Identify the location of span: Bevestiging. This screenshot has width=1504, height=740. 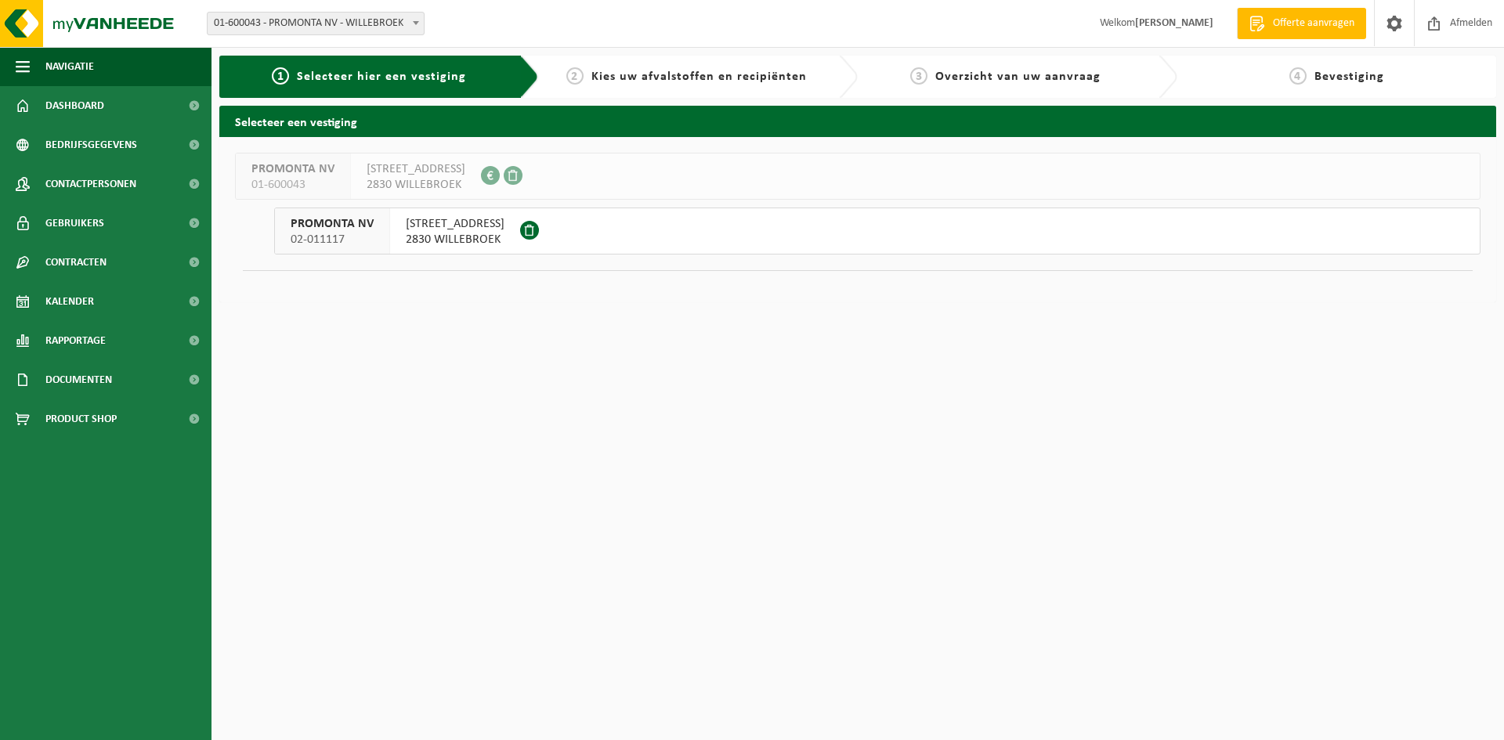
(1349, 77).